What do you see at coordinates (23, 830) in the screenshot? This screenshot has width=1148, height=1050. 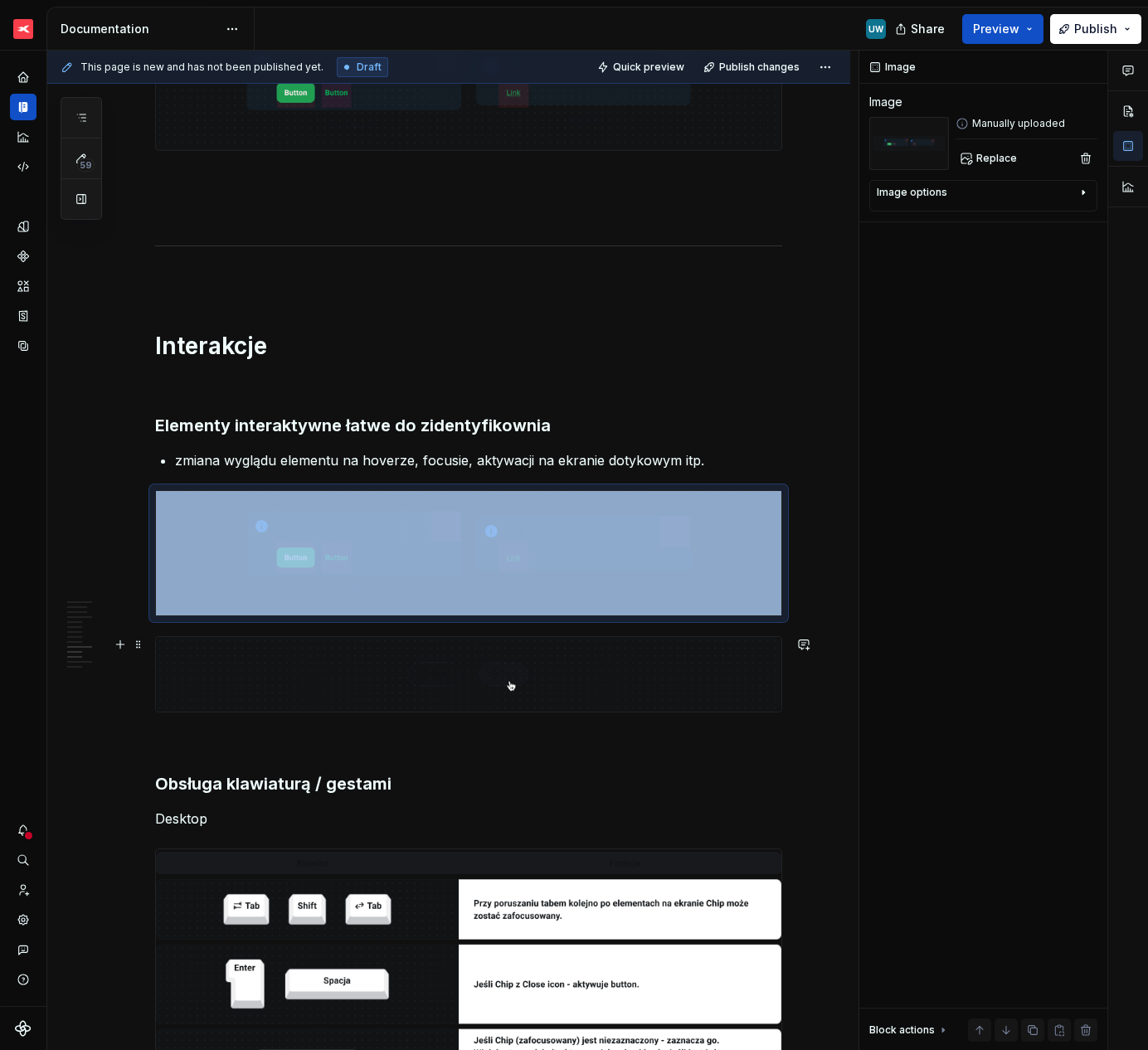 I see `div: Notifications` at bounding box center [23, 830].